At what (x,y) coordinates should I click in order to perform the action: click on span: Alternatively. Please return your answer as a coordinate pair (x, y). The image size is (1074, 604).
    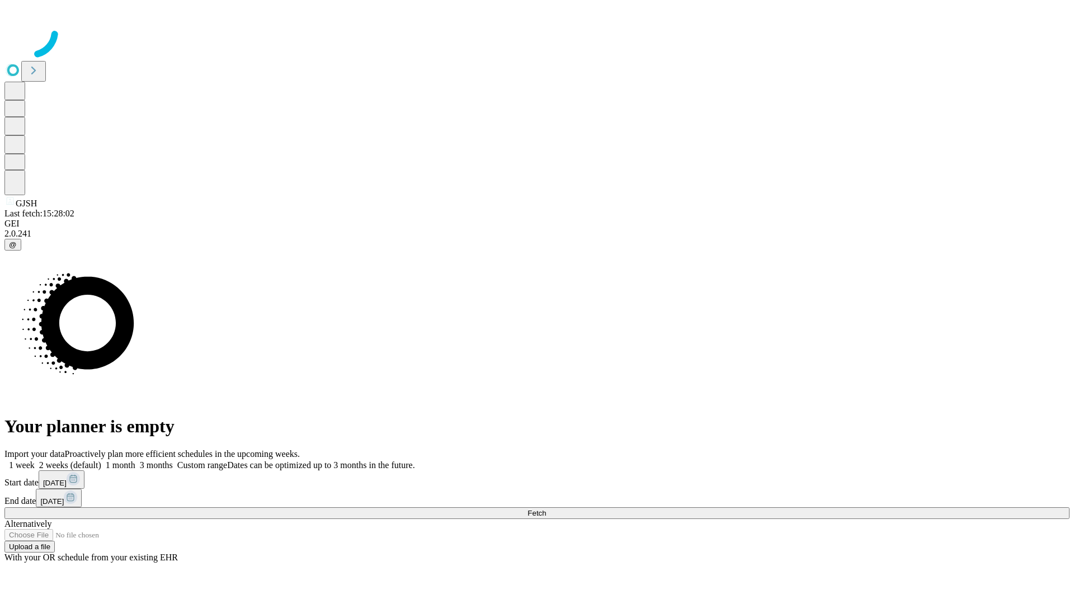
    Looking at the image, I should click on (28, 523).